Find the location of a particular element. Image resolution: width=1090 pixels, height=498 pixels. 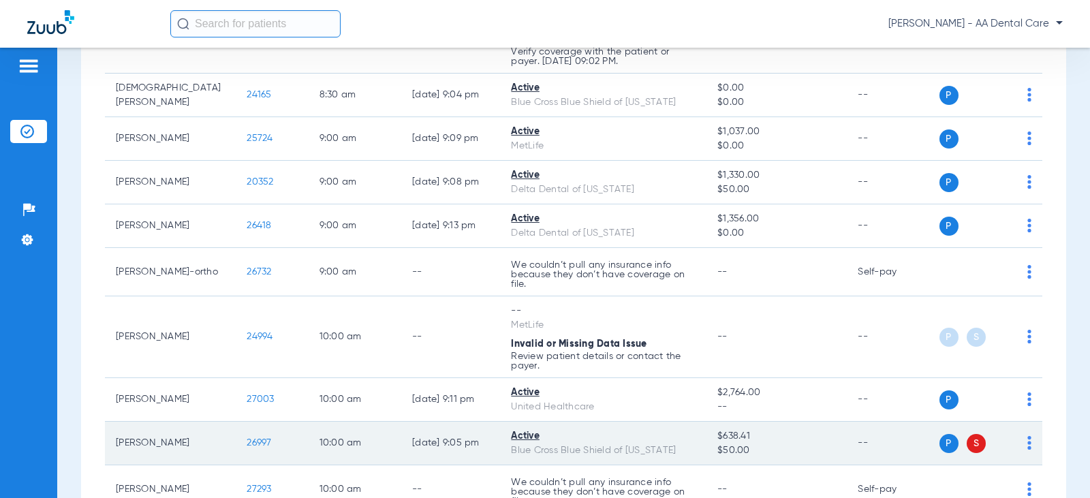

span: 24994 is located at coordinates (260, 337).